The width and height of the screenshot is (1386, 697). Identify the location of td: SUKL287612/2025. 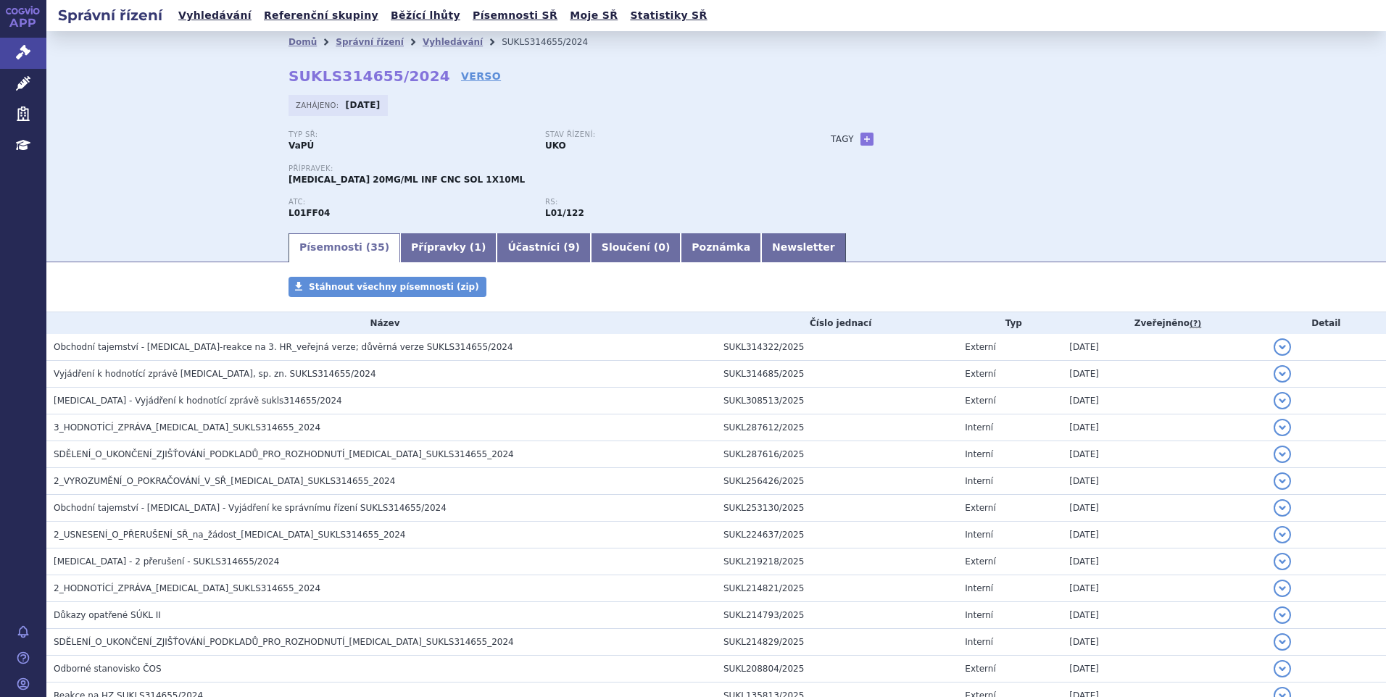
(837, 428).